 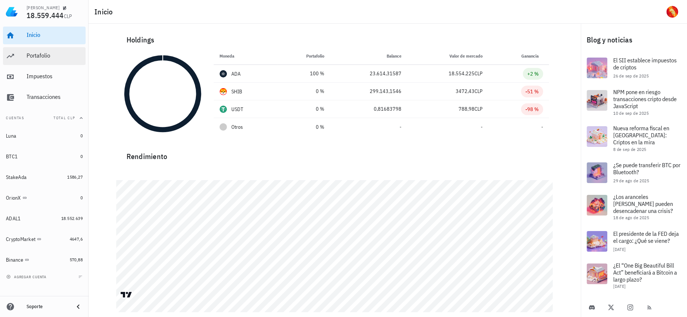 What do you see at coordinates (14, 260) in the screenshot?
I see `div: Binance` at bounding box center [14, 260].